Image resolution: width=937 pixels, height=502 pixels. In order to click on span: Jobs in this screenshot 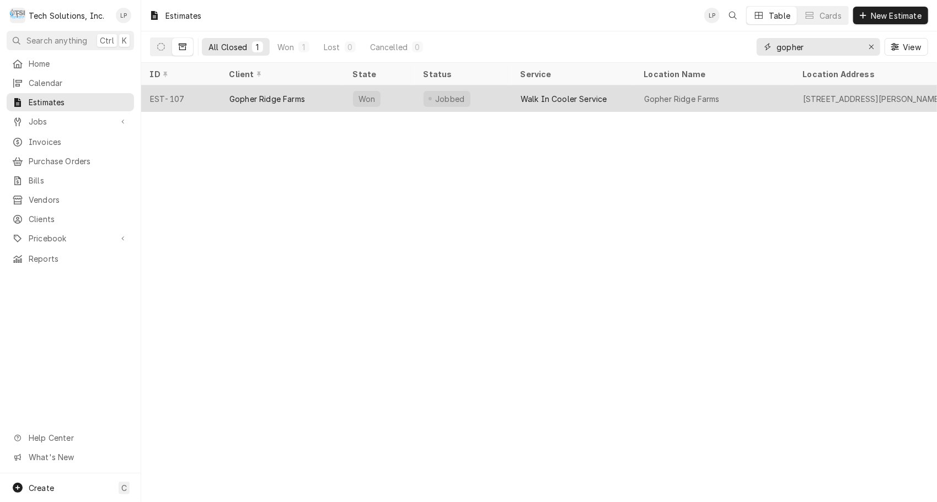, I will do `click(70, 121)`.